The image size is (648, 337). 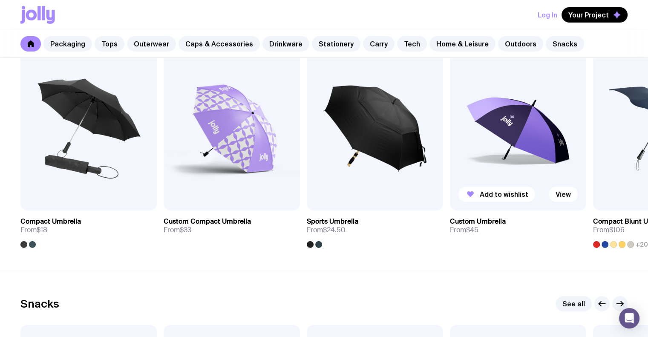 I want to click on h3: Custom Compact Umbrella, so click(x=207, y=222).